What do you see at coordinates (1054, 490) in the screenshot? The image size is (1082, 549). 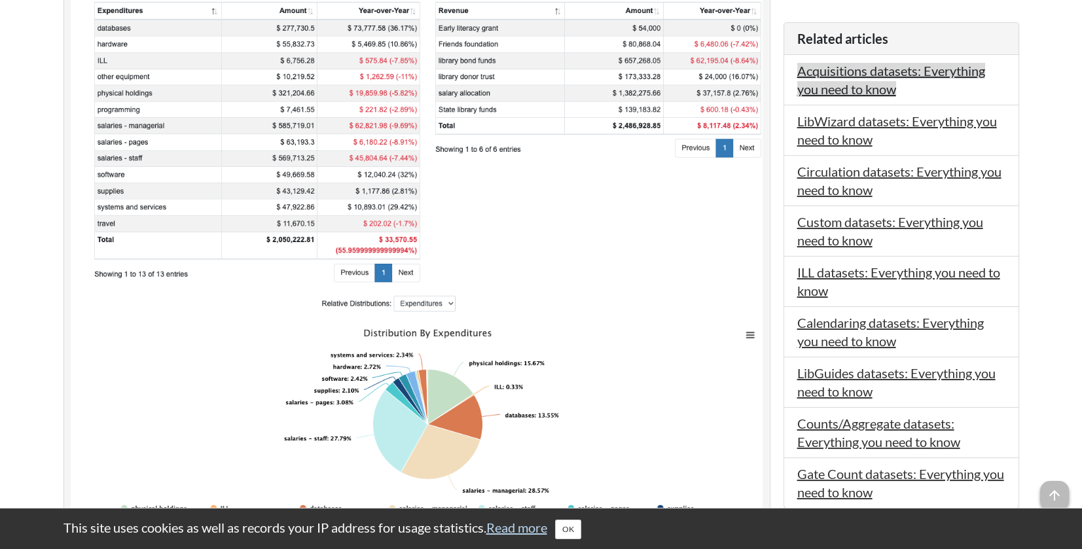 I see `a: arrow_upward` at bounding box center [1054, 490].